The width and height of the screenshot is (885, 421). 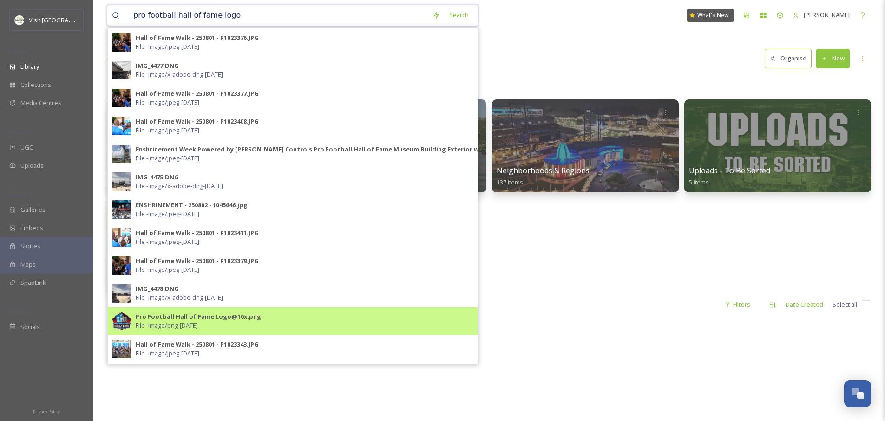 What do you see at coordinates (30, 66) in the screenshot?
I see `span: Library` at bounding box center [30, 66].